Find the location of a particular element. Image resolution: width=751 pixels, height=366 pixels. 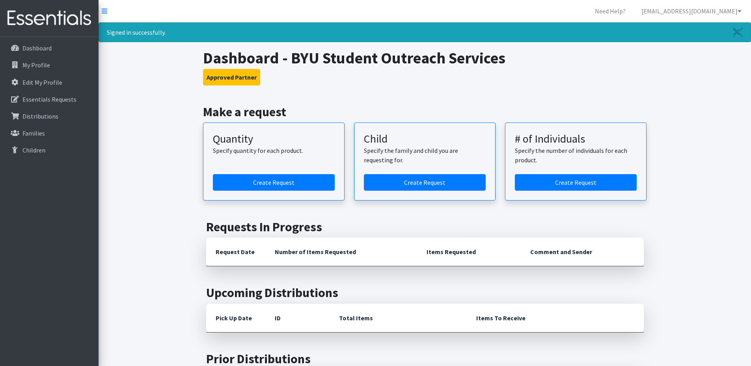

h3: # of Individuals is located at coordinates (576, 139).